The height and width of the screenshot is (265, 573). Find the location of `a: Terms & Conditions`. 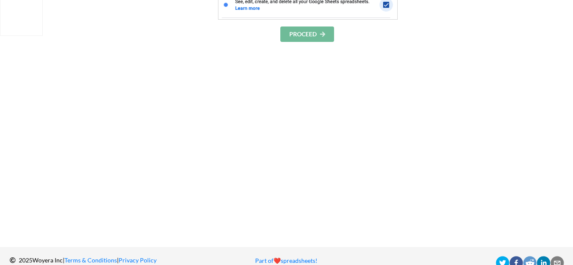

a: Terms & Conditions is located at coordinates (90, 259).